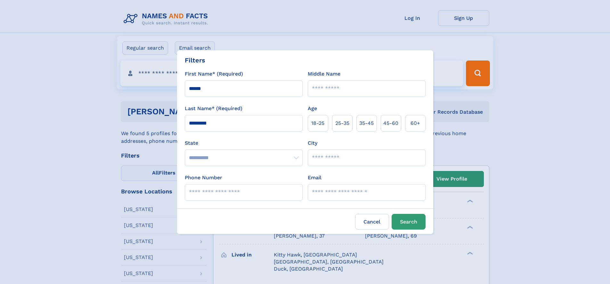  Describe the element at coordinates (214, 74) in the screenshot. I see `label: First Name* (Required)` at that location.